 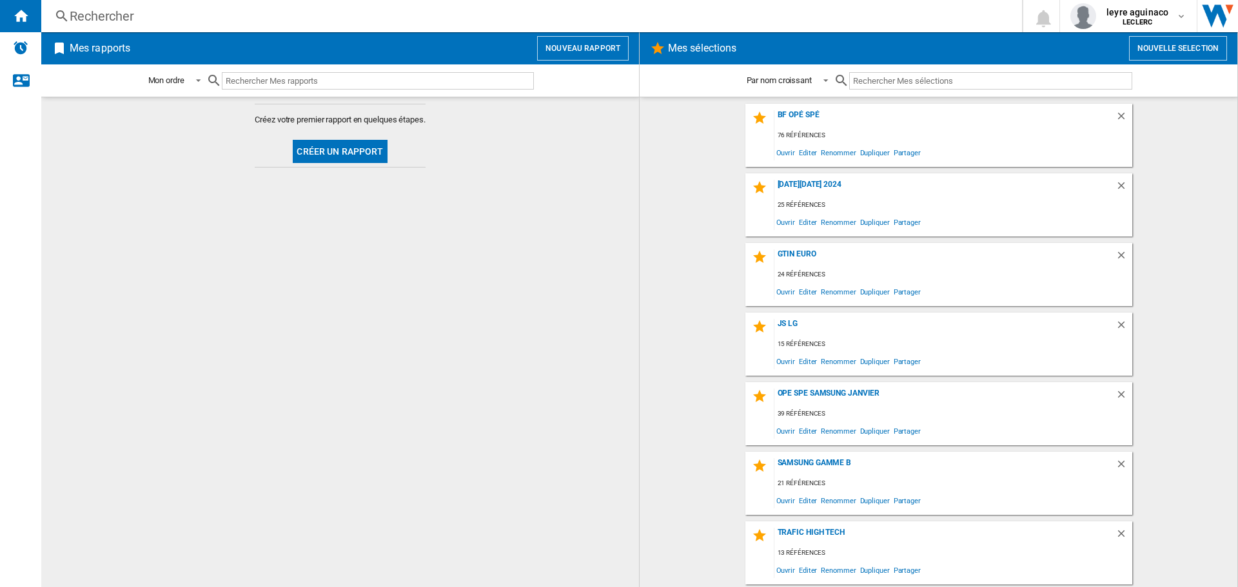 I want to click on img: profile.jpg, so click(x=1083, y=16).